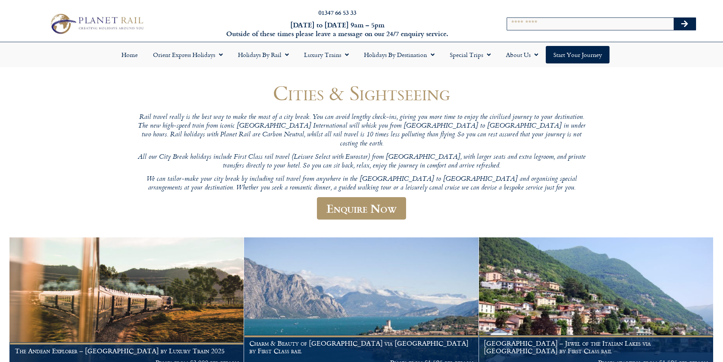  I want to click on a: Start your Journey, so click(578, 55).